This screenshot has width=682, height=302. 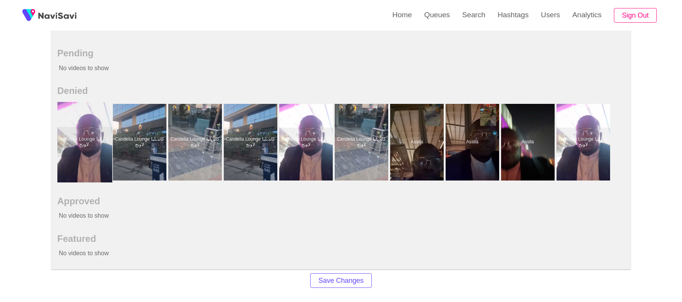 I want to click on h2: Pending, so click(x=341, y=53).